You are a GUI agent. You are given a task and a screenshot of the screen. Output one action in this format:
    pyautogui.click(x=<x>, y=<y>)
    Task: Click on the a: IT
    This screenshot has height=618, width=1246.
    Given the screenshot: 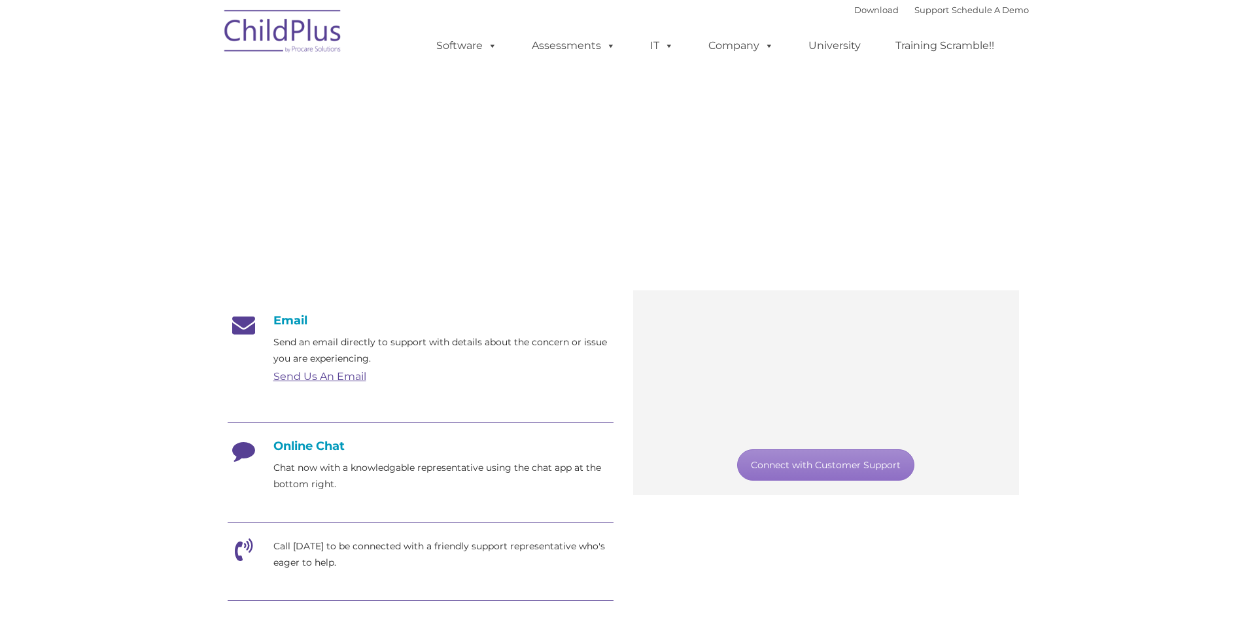 What is the action you would take?
    pyautogui.click(x=662, y=46)
    